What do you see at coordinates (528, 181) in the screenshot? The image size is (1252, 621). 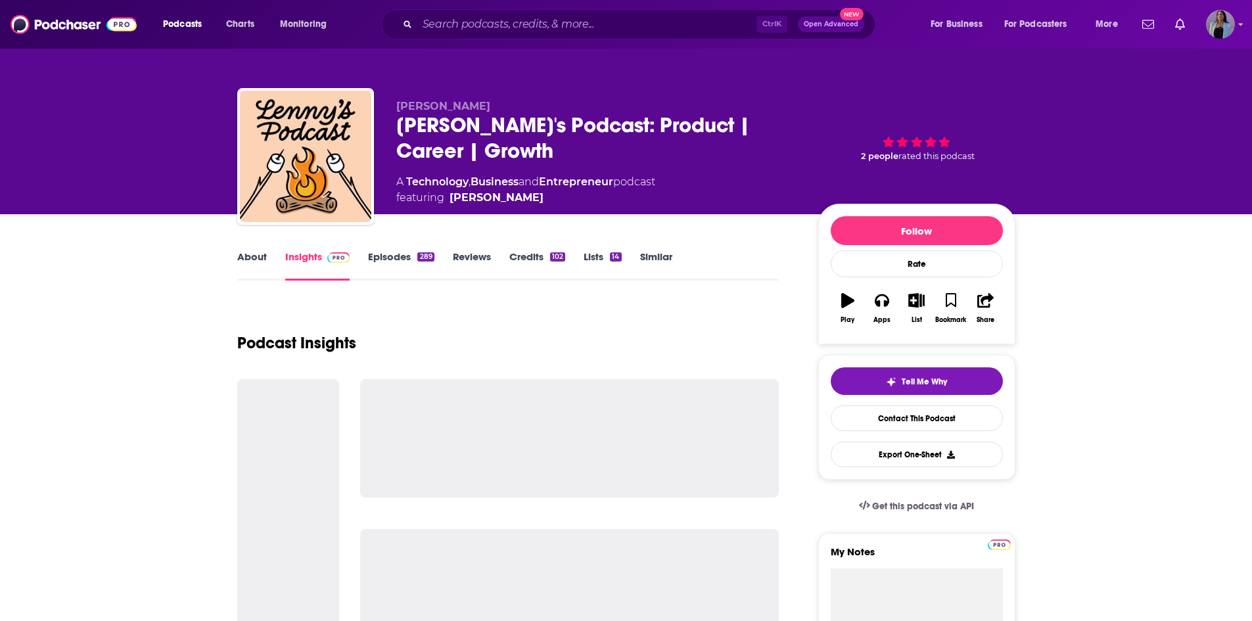 I see `span: and` at bounding box center [528, 181].